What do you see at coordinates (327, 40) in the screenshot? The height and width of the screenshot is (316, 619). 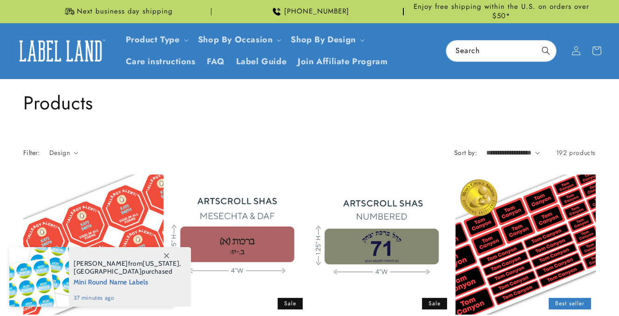 I see `summary: Shop By Design` at bounding box center [327, 40].